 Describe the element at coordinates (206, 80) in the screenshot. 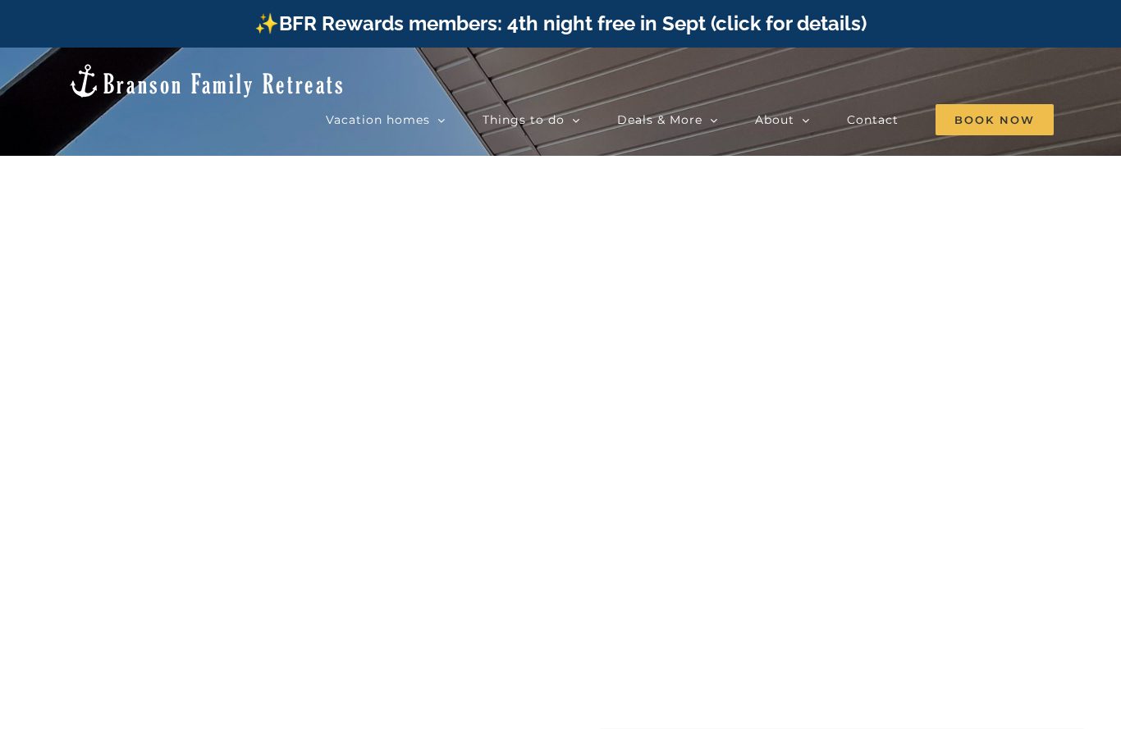

I see `img: Branson Family Retreats Logo` at that location.